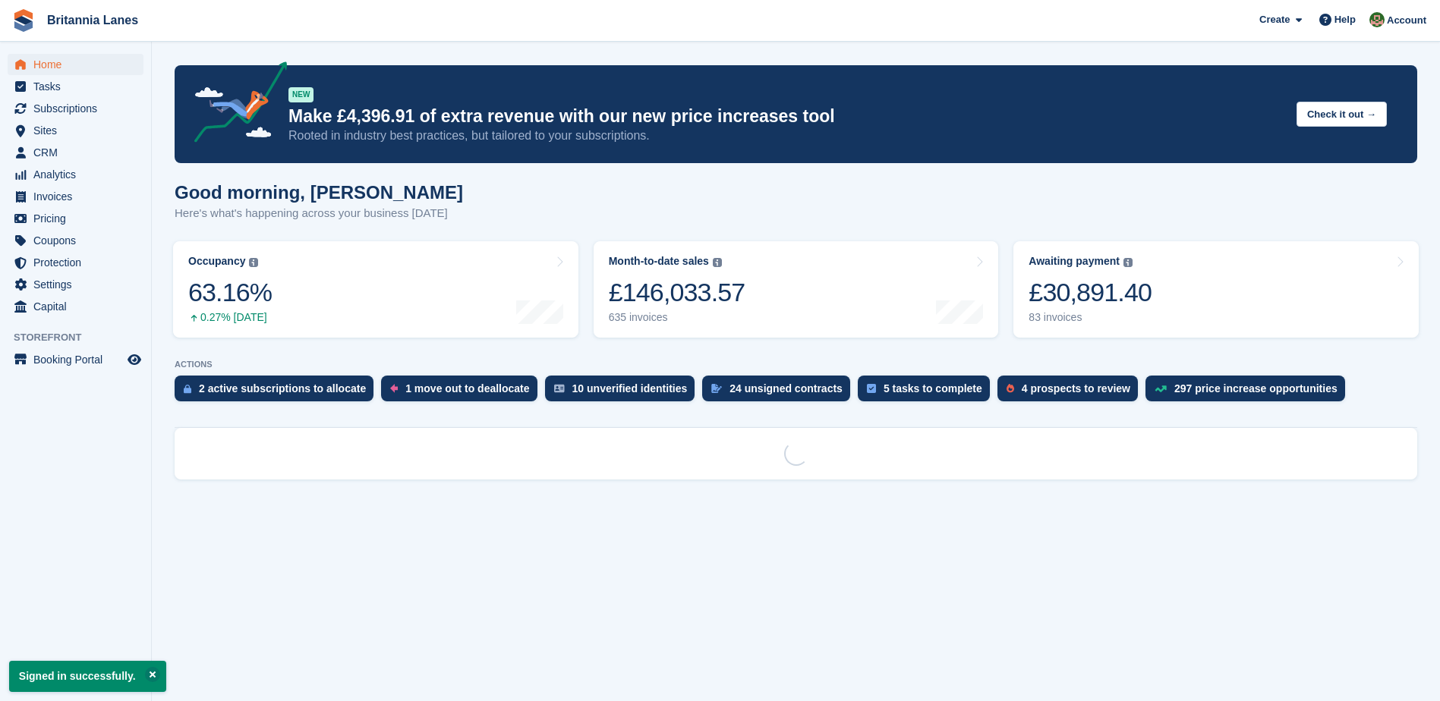  Describe the element at coordinates (79, 131) in the screenshot. I see `span: Sites` at that location.